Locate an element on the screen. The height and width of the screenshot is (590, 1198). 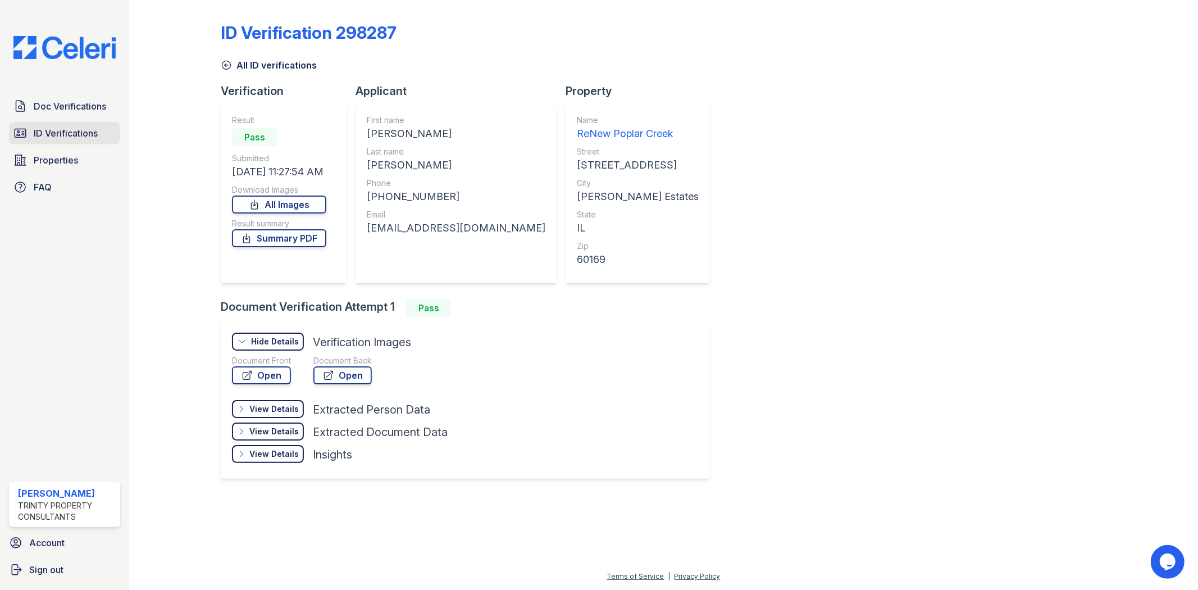
span: Account is located at coordinates (47, 543).